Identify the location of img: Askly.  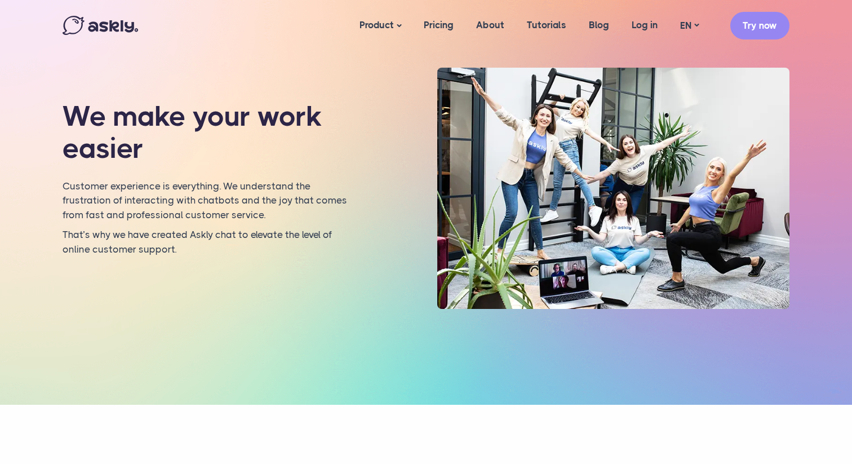
(100, 25).